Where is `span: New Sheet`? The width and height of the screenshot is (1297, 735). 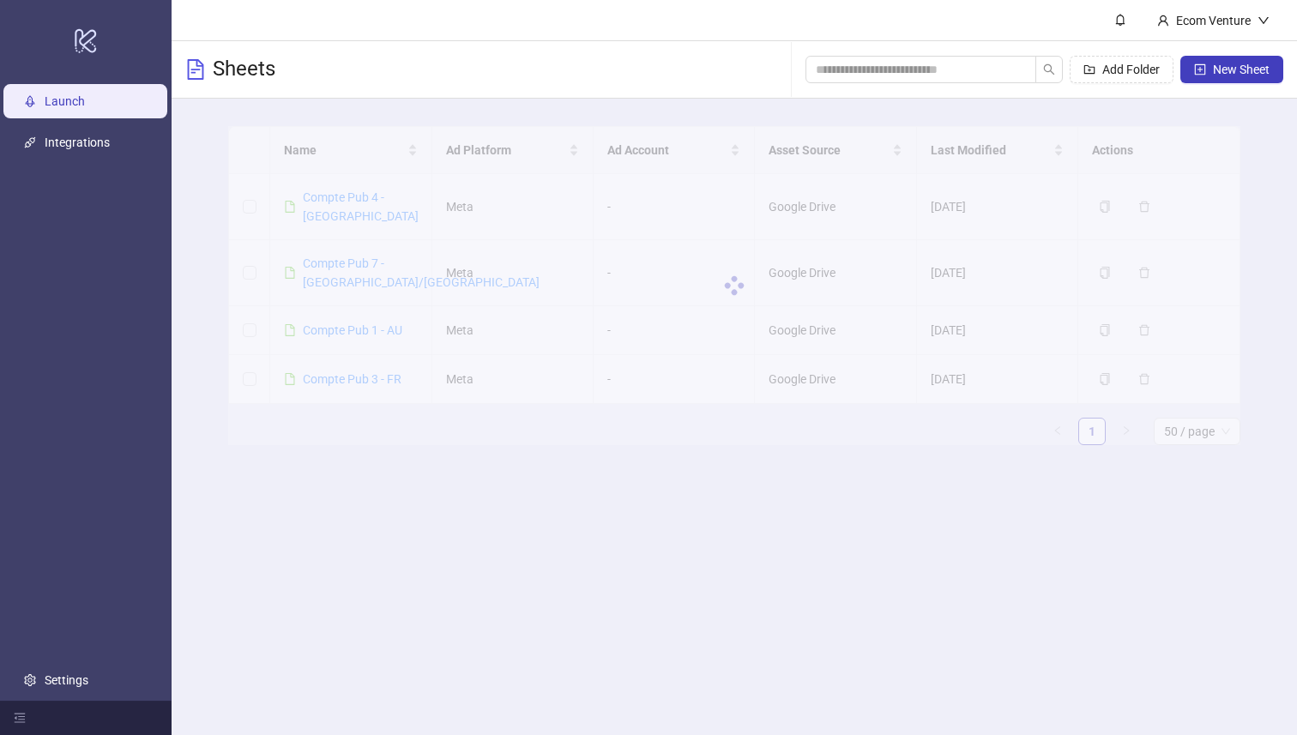
span: New Sheet is located at coordinates (1241, 69).